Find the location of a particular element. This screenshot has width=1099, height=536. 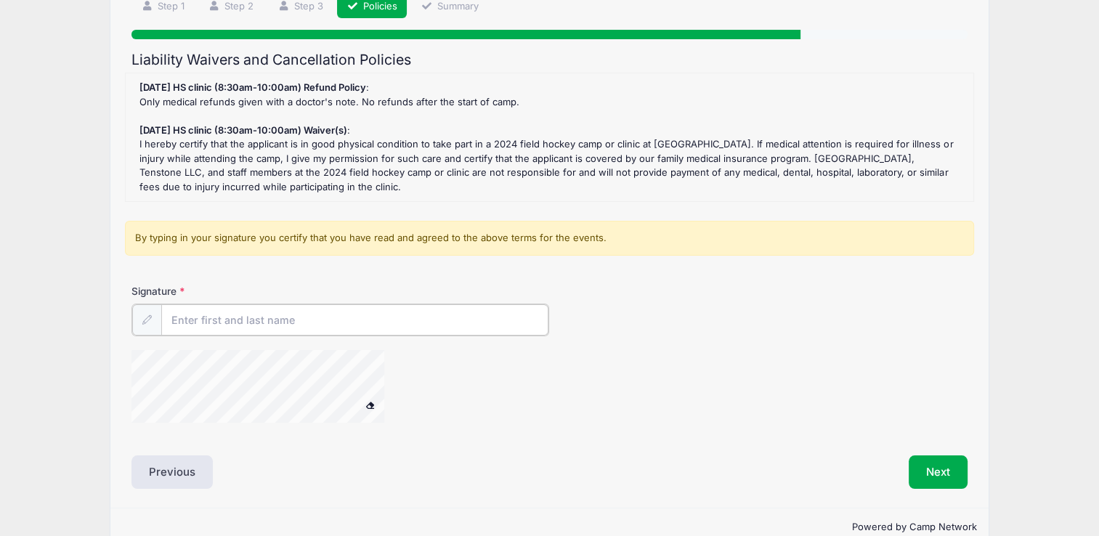

button: Previous is located at coordinates (172, 472).